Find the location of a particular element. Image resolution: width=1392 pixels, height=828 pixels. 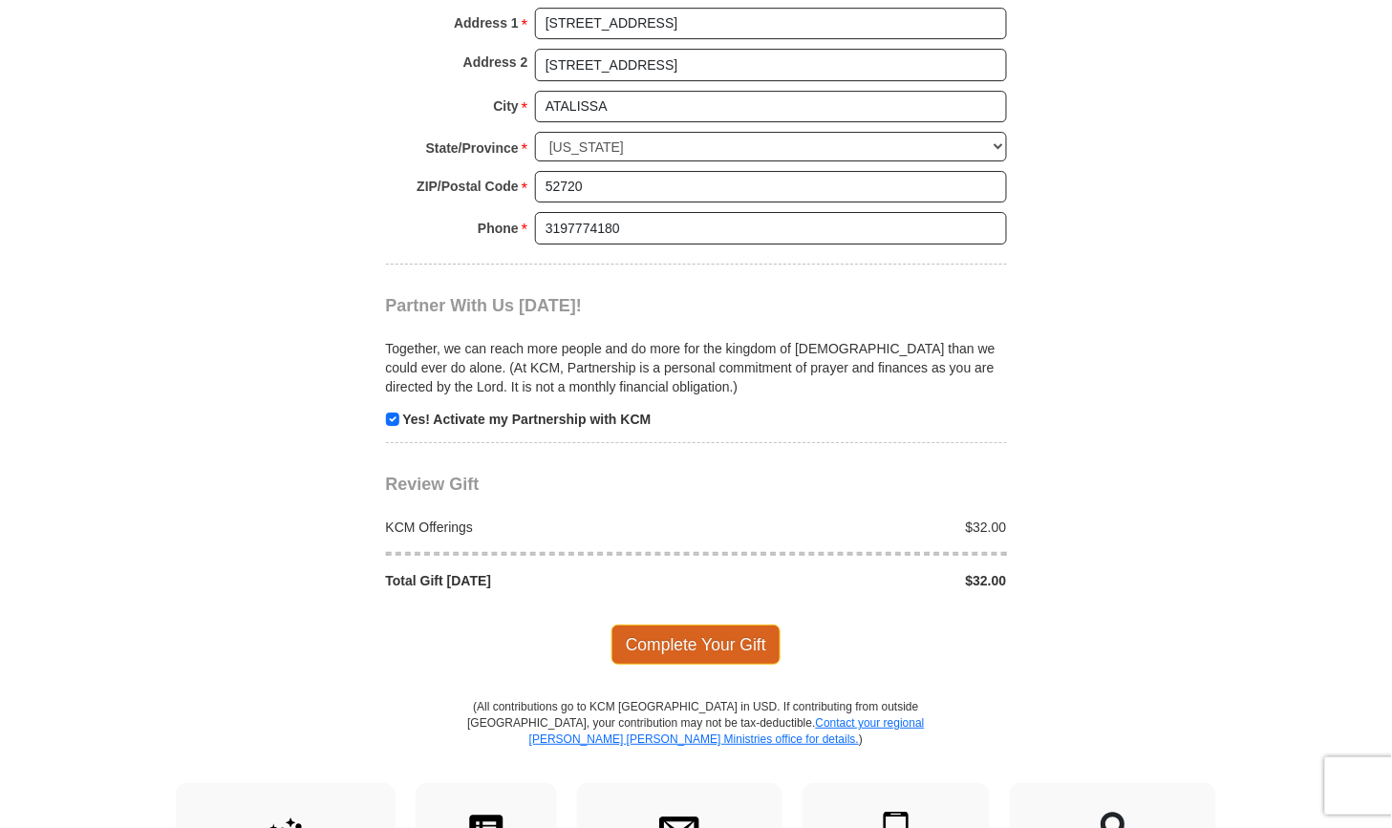

span: Review Gift is located at coordinates (433, 484).